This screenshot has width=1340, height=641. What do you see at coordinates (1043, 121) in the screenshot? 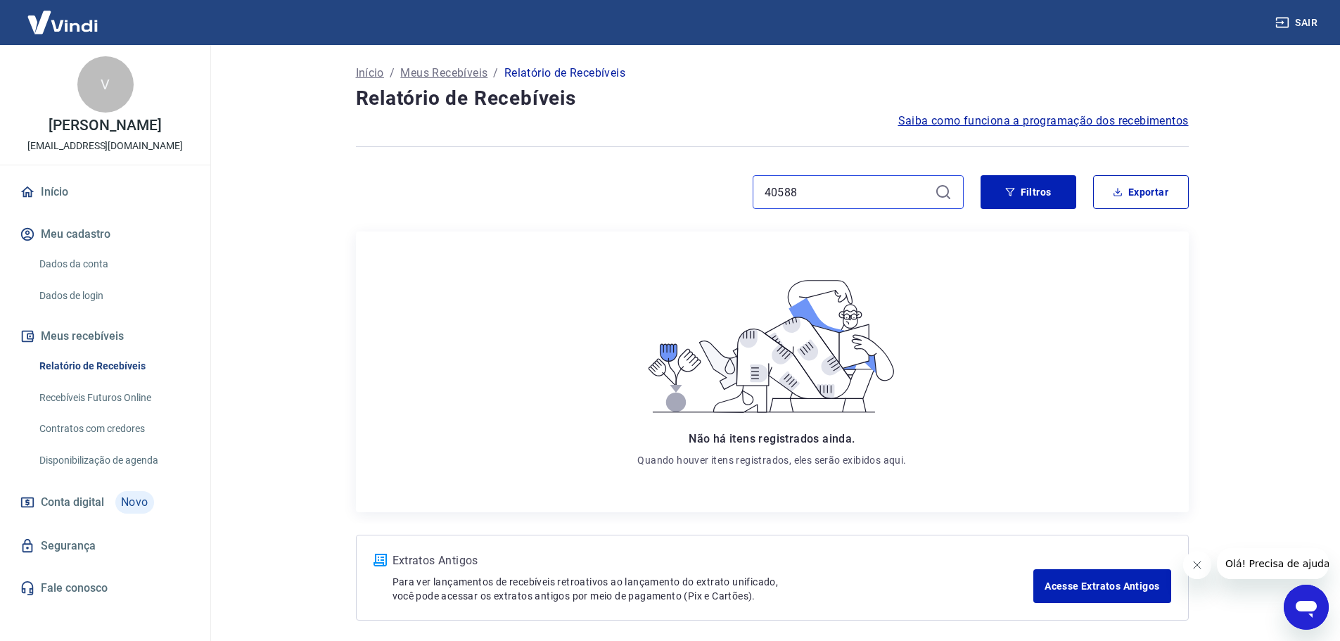
I see `a: Saiba como funciona a programação dos recebimentos` at bounding box center [1043, 121].